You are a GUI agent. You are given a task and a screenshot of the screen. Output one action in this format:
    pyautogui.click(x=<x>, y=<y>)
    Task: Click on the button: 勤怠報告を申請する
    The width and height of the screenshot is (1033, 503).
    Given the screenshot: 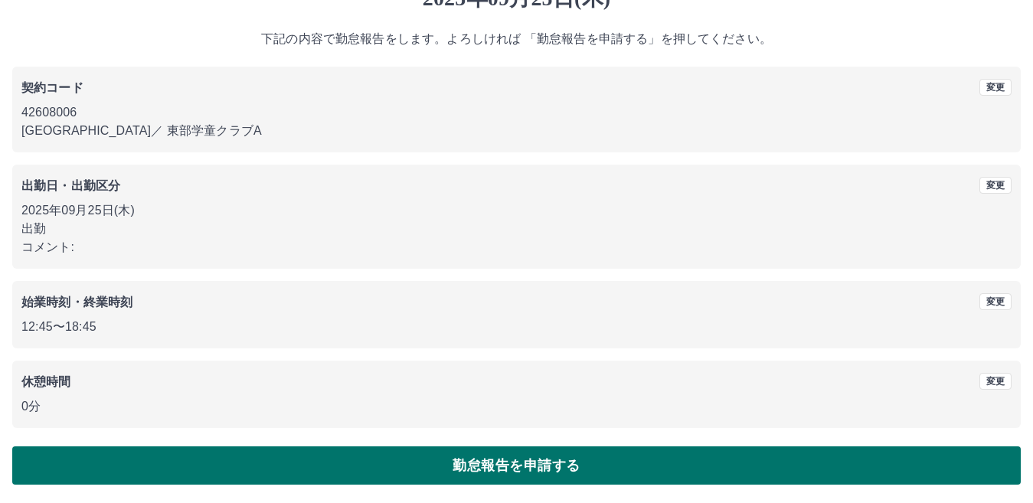 What is the action you would take?
    pyautogui.click(x=516, y=466)
    